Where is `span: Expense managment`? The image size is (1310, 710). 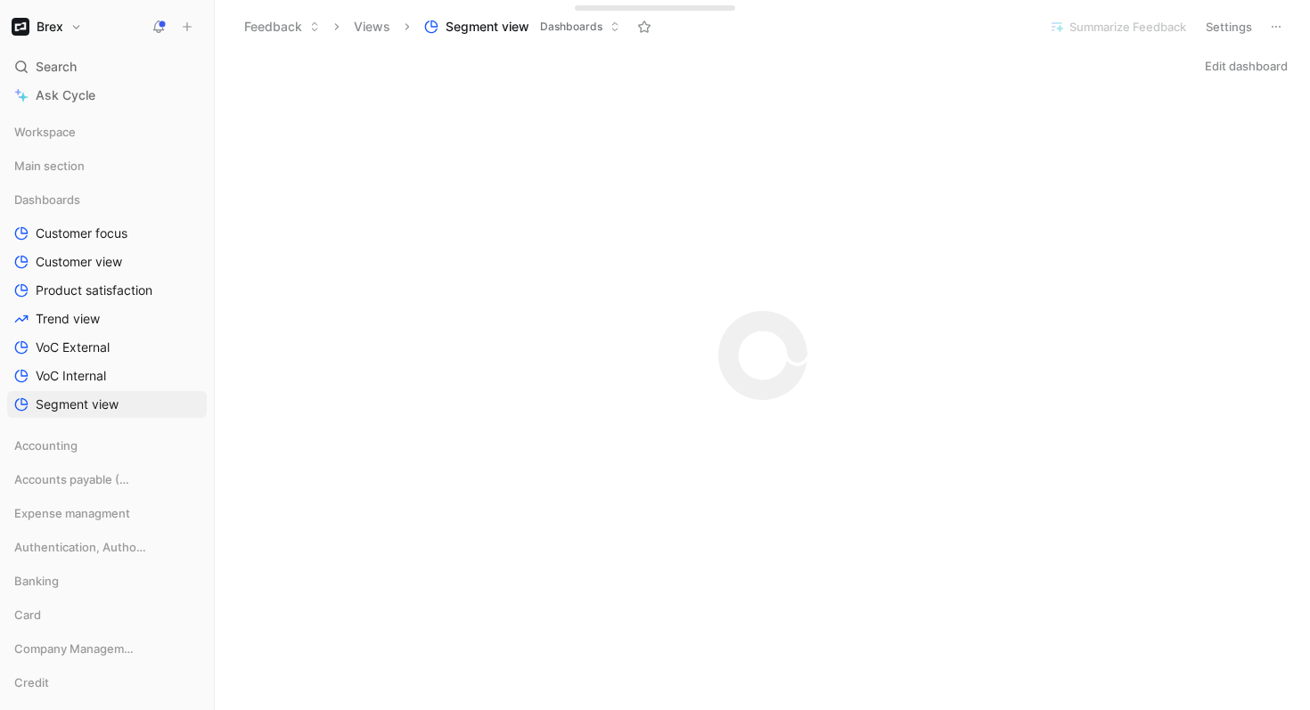
span: Expense managment is located at coordinates (72, 513).